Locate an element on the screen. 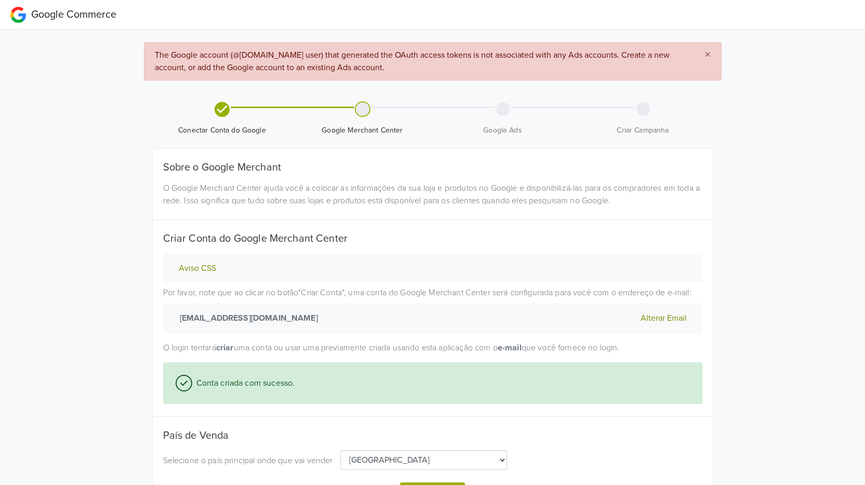 Image resolution: width=865 pixels, height=485 pixels. span: Google Ads is located at coordinates (503, 130).